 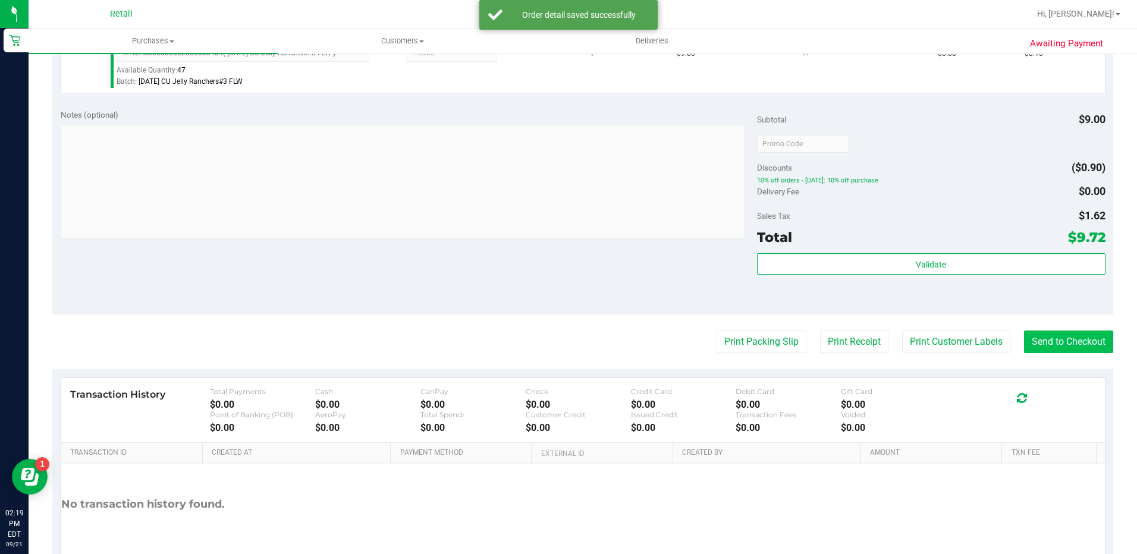 What do you see at coordinates (578, 391) in the screenshot?
I see `div: Check` at bounding box center [578, 391].